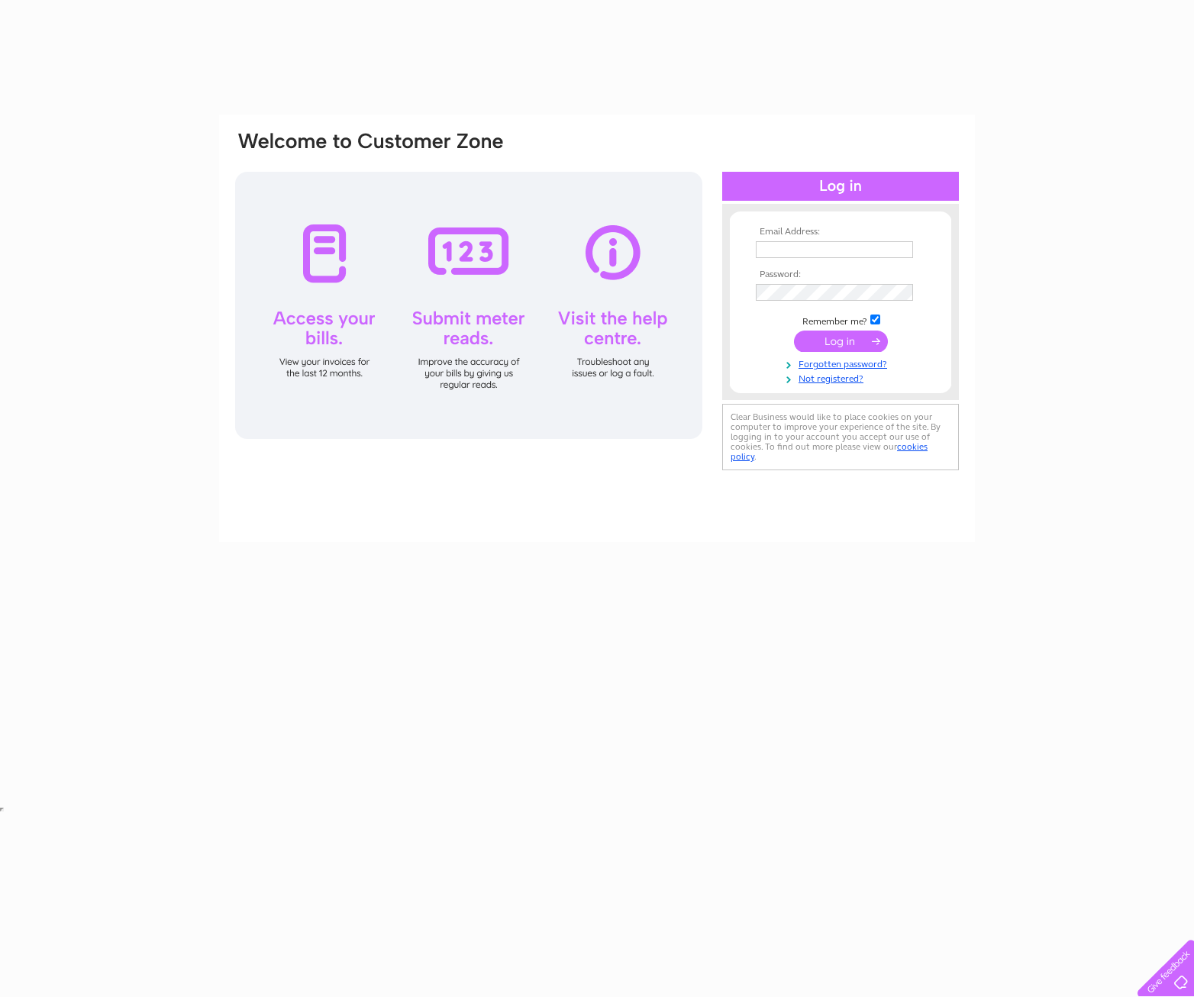 Image resolution: width=1194 pixels, height=997 pixels. I want to click on a: Forgotten password?, so click(842, 363).